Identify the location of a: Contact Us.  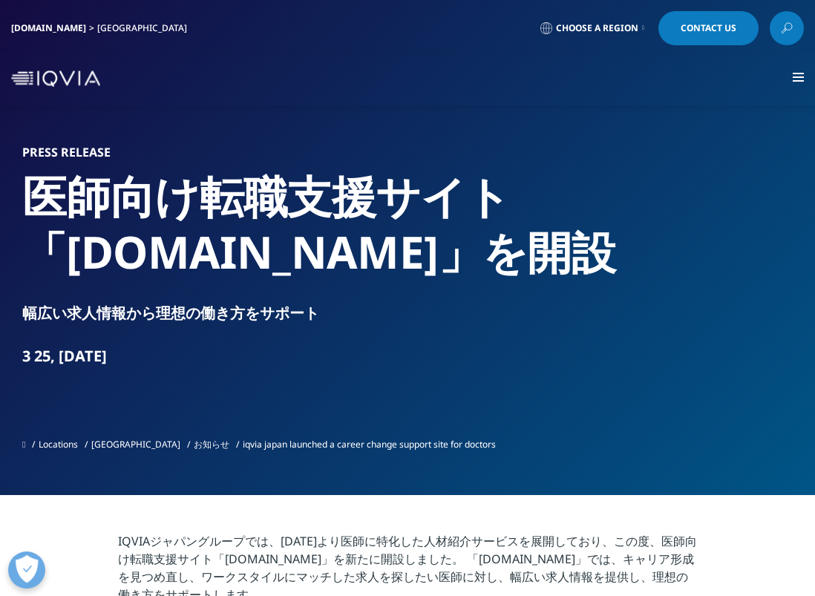
(708, 28).